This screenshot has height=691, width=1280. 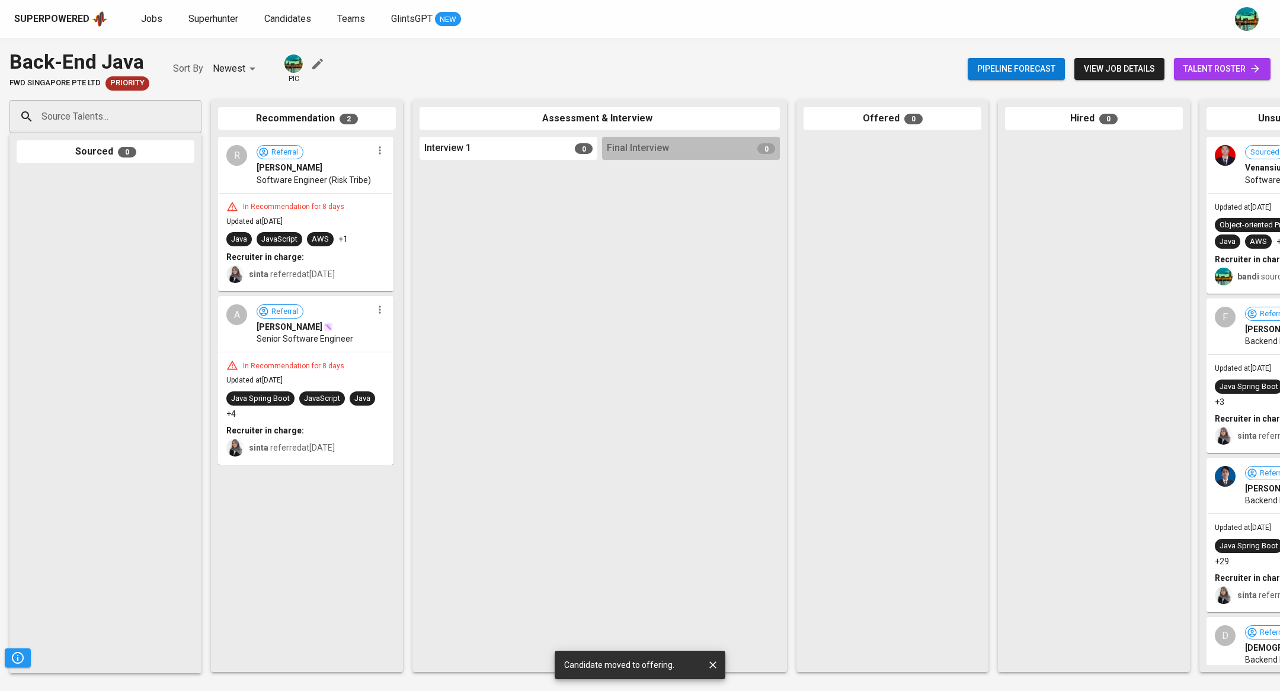 What do you see at coordinates (1221, 69) in the screenshot?
I see `a: talent roster` at bounding box center [1221, 69].